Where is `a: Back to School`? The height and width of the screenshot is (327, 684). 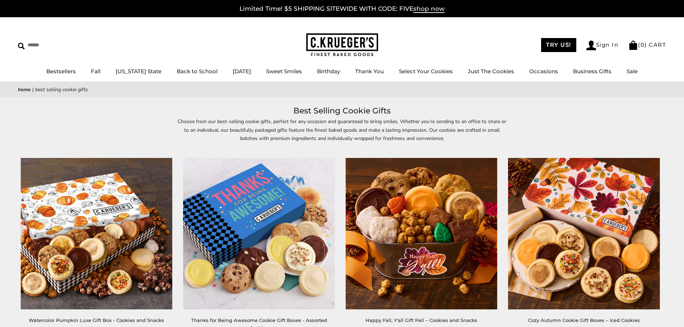
a: Back to School is located at coordinates (197, 71).